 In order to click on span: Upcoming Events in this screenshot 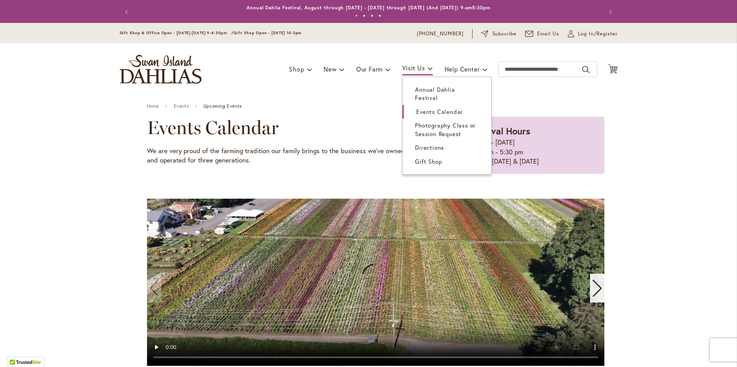, I will do `click(222, 106)`.